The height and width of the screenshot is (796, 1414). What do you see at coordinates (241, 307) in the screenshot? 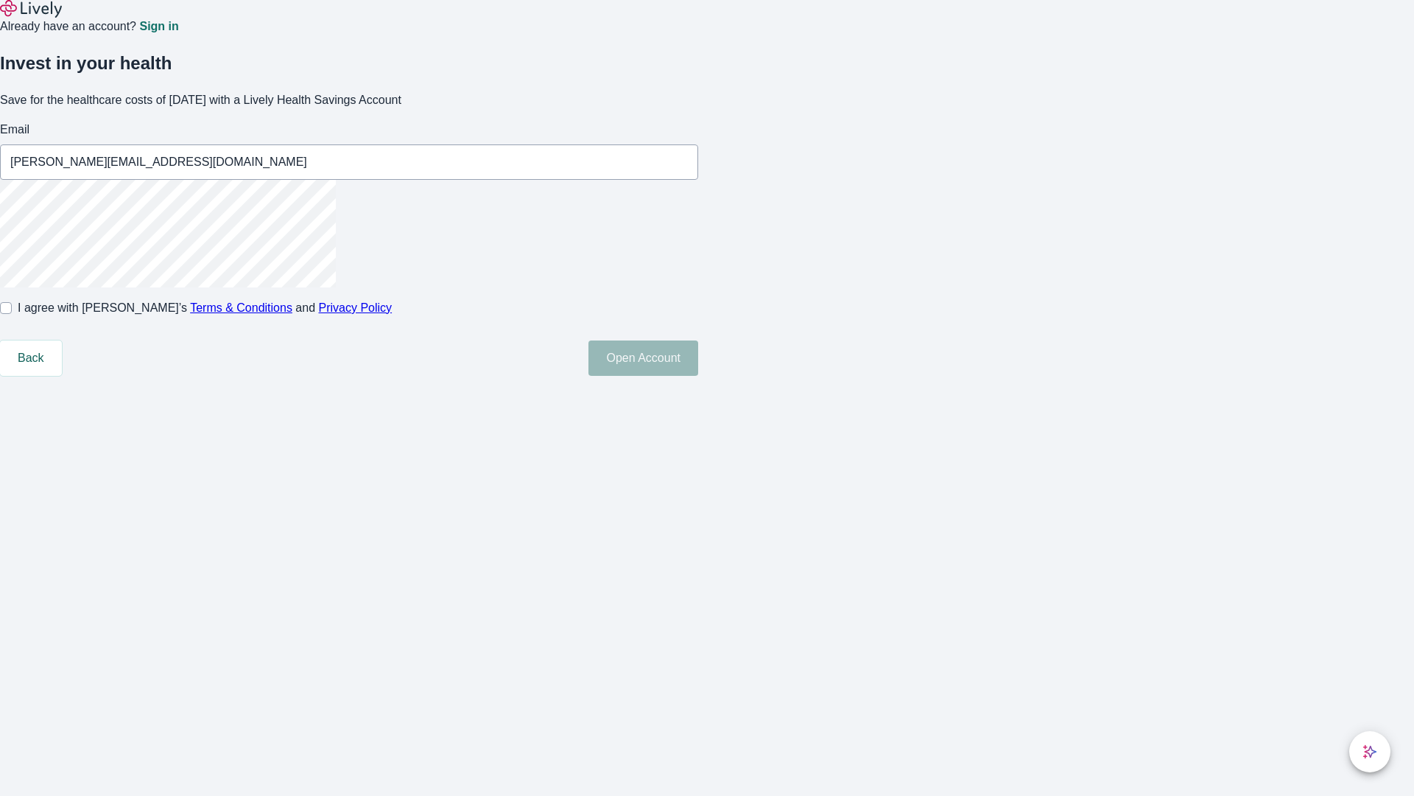
I see `a: Terms & Conditions` at bounding box center [241, 307].